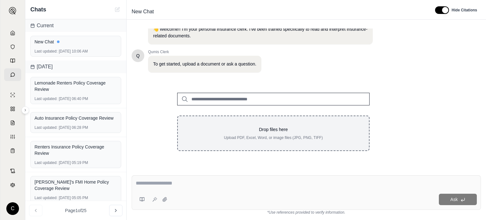  What do you see at coordinates (454, 199) in the screenshot?
I see `span: Ask` at bounding box center [454, 199].